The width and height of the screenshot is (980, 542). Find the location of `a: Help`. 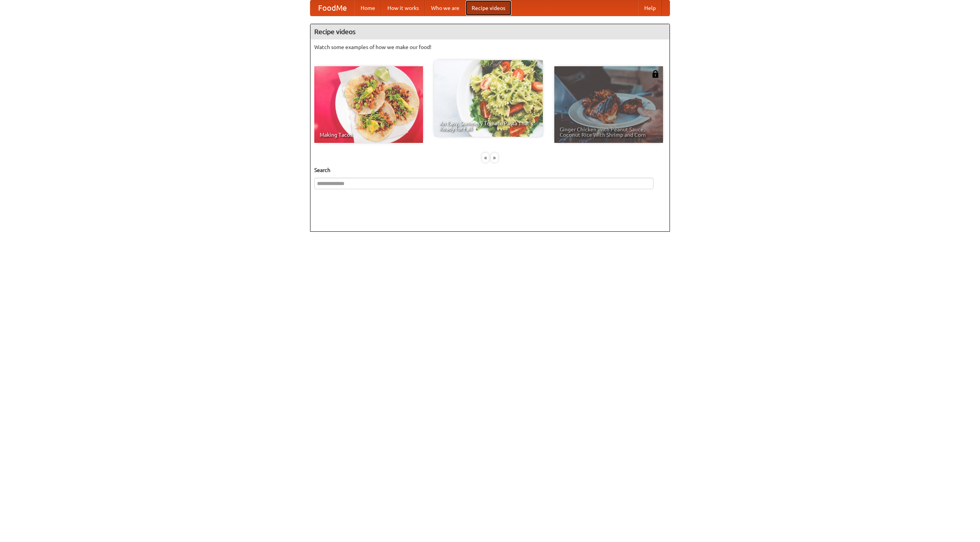

a: Help is located at coordinates (650, 8).